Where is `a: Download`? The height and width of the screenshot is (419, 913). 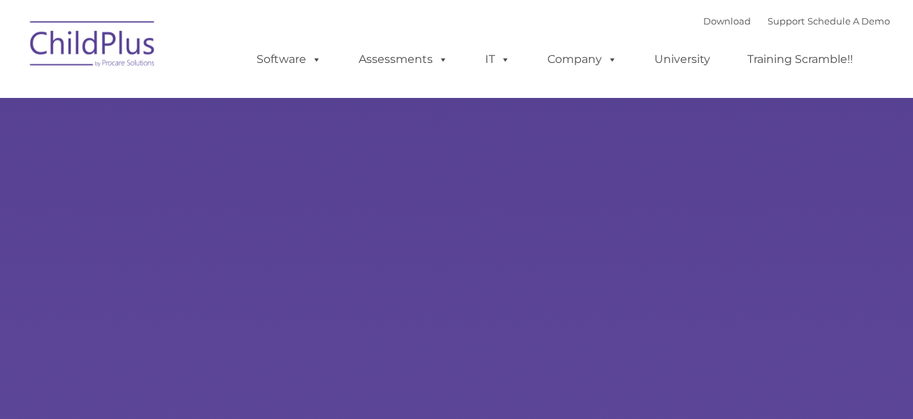 a: Download is located at coordinates (727, 21).